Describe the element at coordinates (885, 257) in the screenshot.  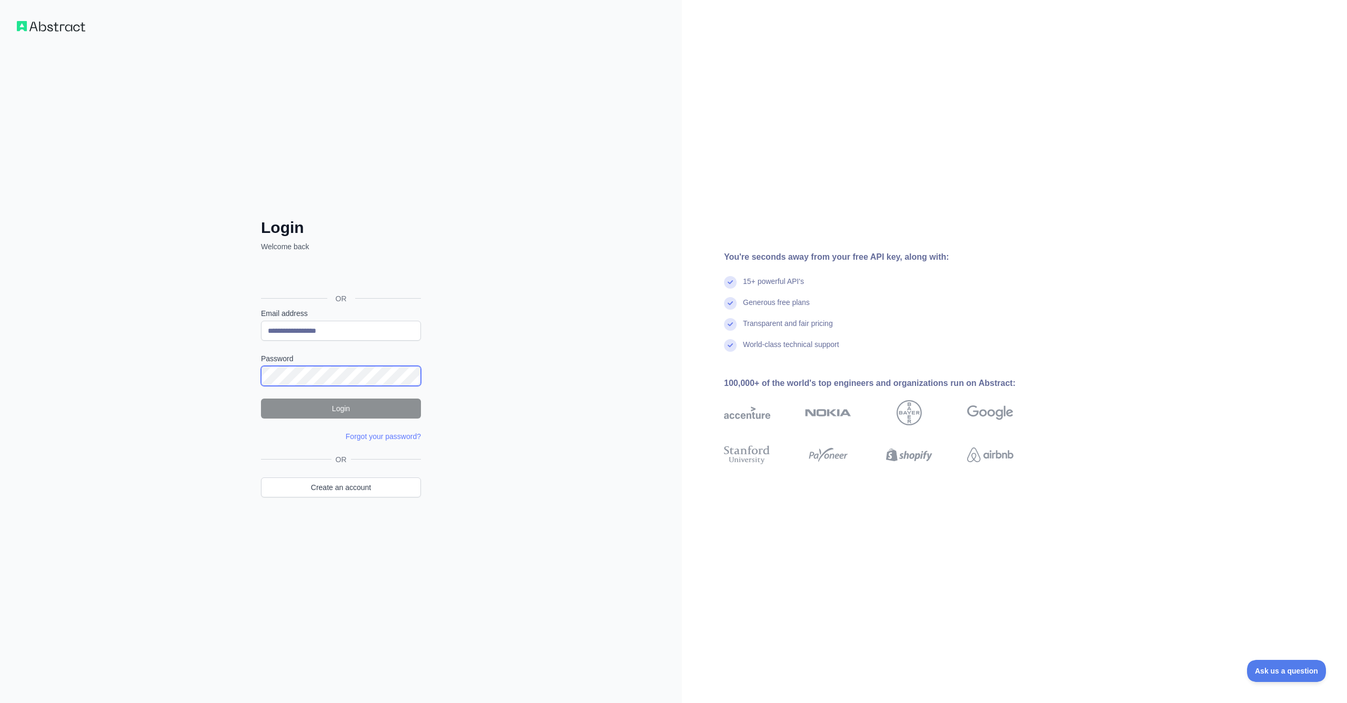
I see `div: You're seconds away from your free API key, along with:` at that location.